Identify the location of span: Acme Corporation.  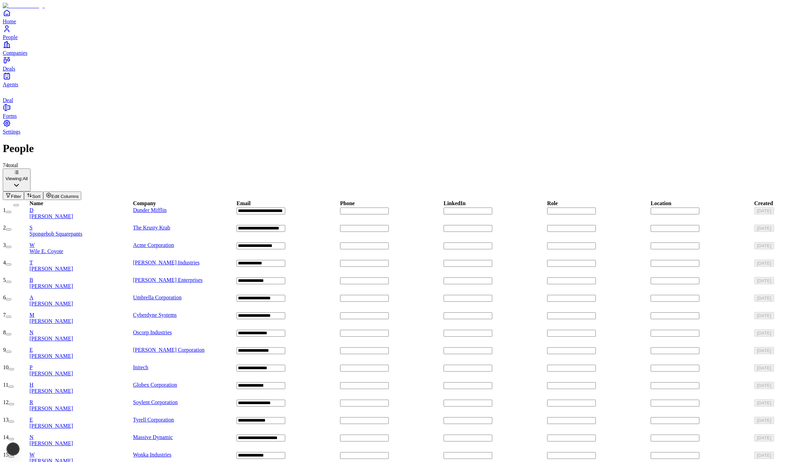
(154, 245).